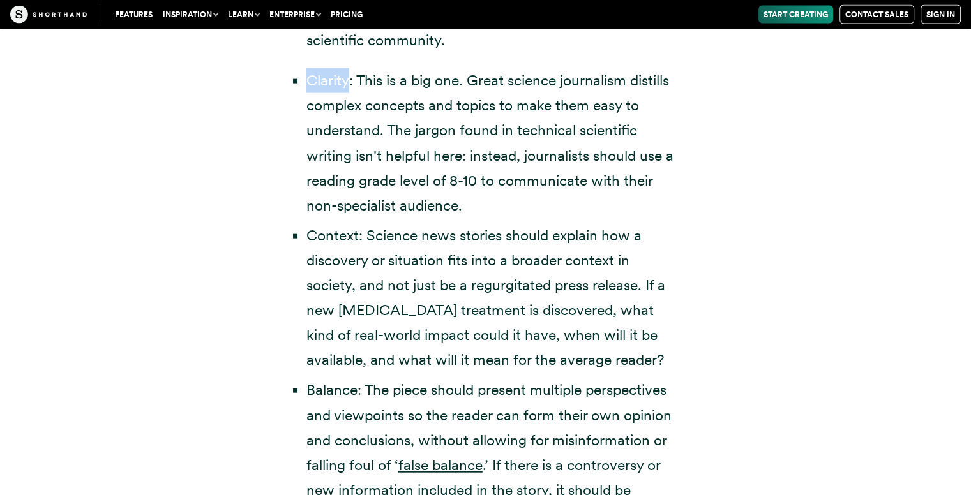 The image size is (971, 495). Describe the element at coordinates (795, 15) in the screenshot. I see `a: Start Creating` at that location.